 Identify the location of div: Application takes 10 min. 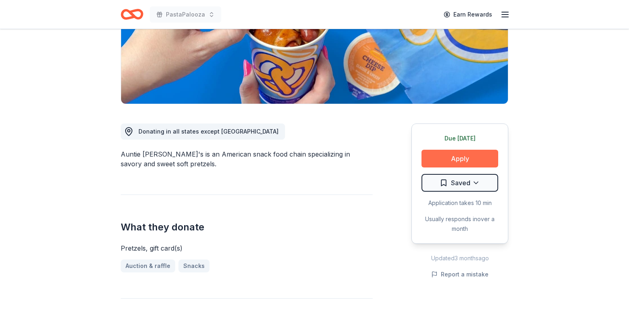
(460, 203).